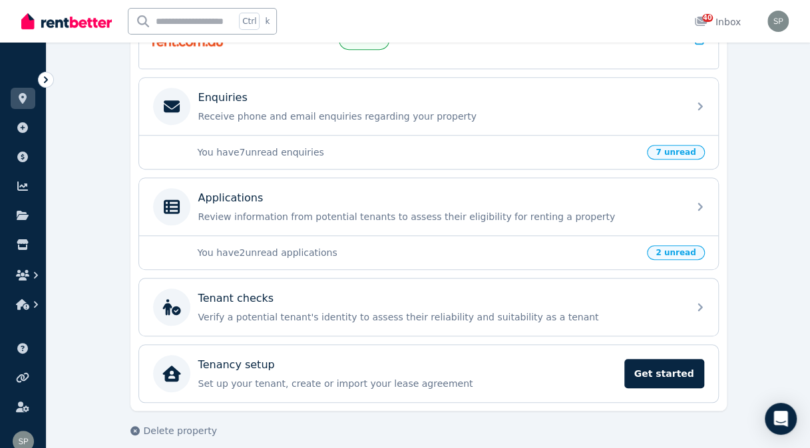  I want to click on p: You have 2 unread applications, so click(418, 253).